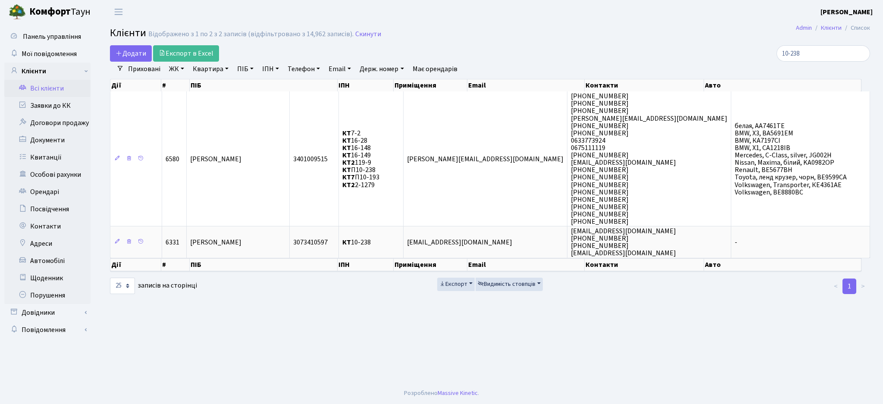  I want to click on img: logo.png, so click(17, 12).